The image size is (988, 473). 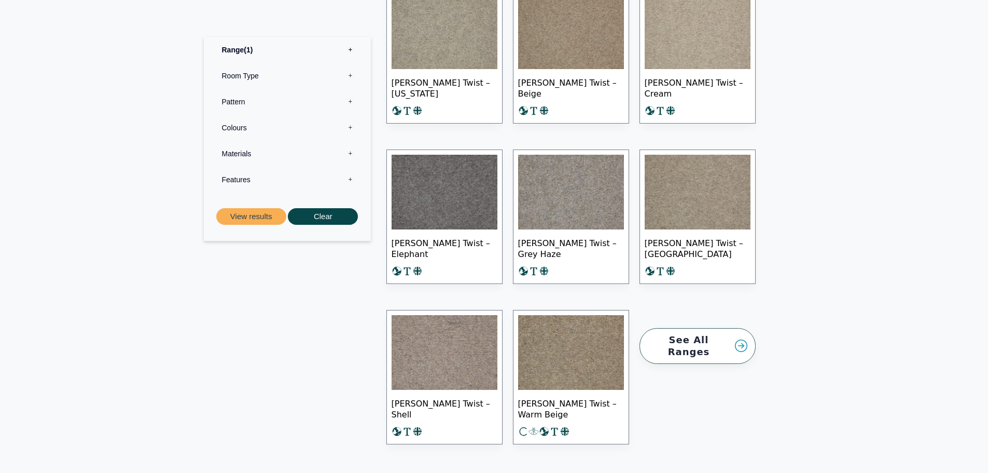 What do you see at coordinates (287, 75) in the screenshot?
I see `label: Room Type` at bounding box center [287, 75].